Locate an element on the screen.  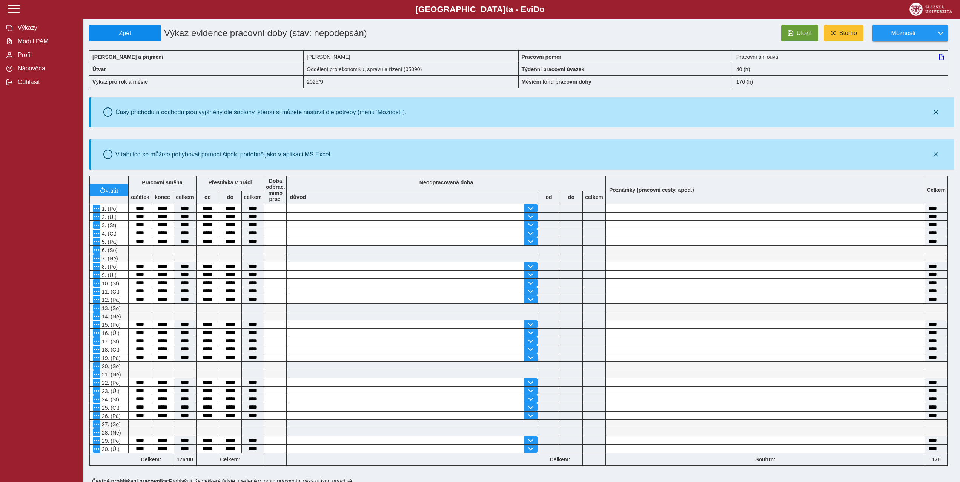
span: D is located at coordinates (536, 9).